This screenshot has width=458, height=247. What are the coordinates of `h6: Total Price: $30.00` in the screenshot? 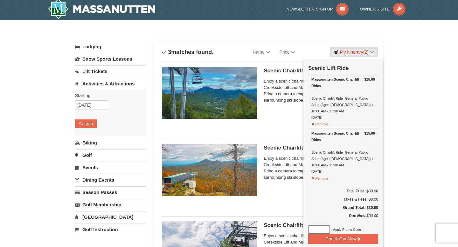 It's located at (343, 191).